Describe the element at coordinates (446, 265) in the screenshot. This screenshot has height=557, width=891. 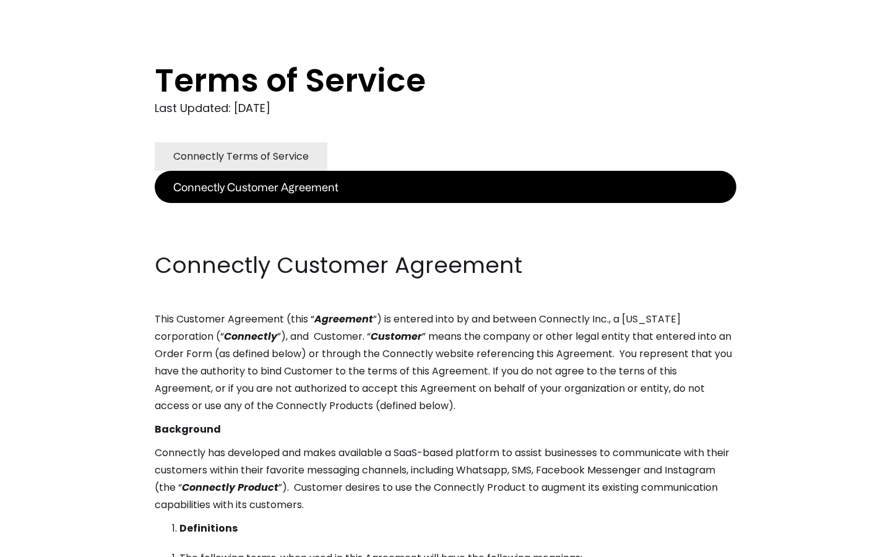
I see `h2: Connectly Customer Agreement` at that location.